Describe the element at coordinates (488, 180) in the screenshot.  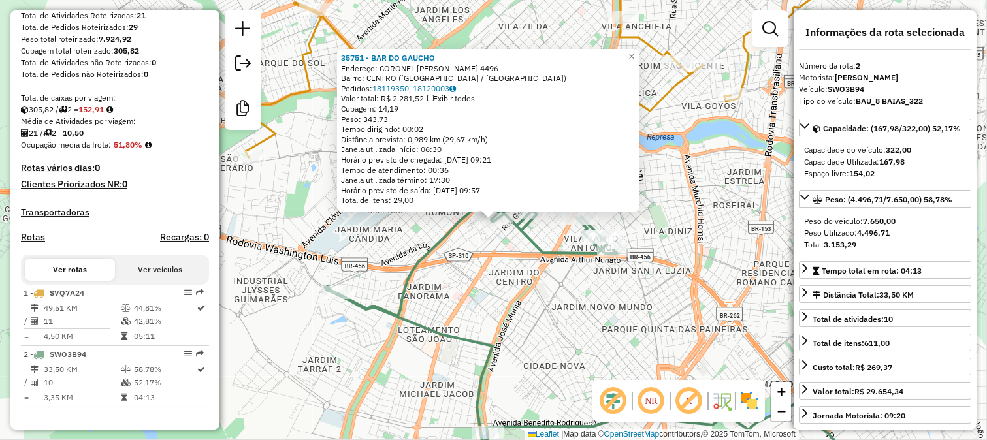
I see `div: Janela utilizada término: 17:30` at that location.